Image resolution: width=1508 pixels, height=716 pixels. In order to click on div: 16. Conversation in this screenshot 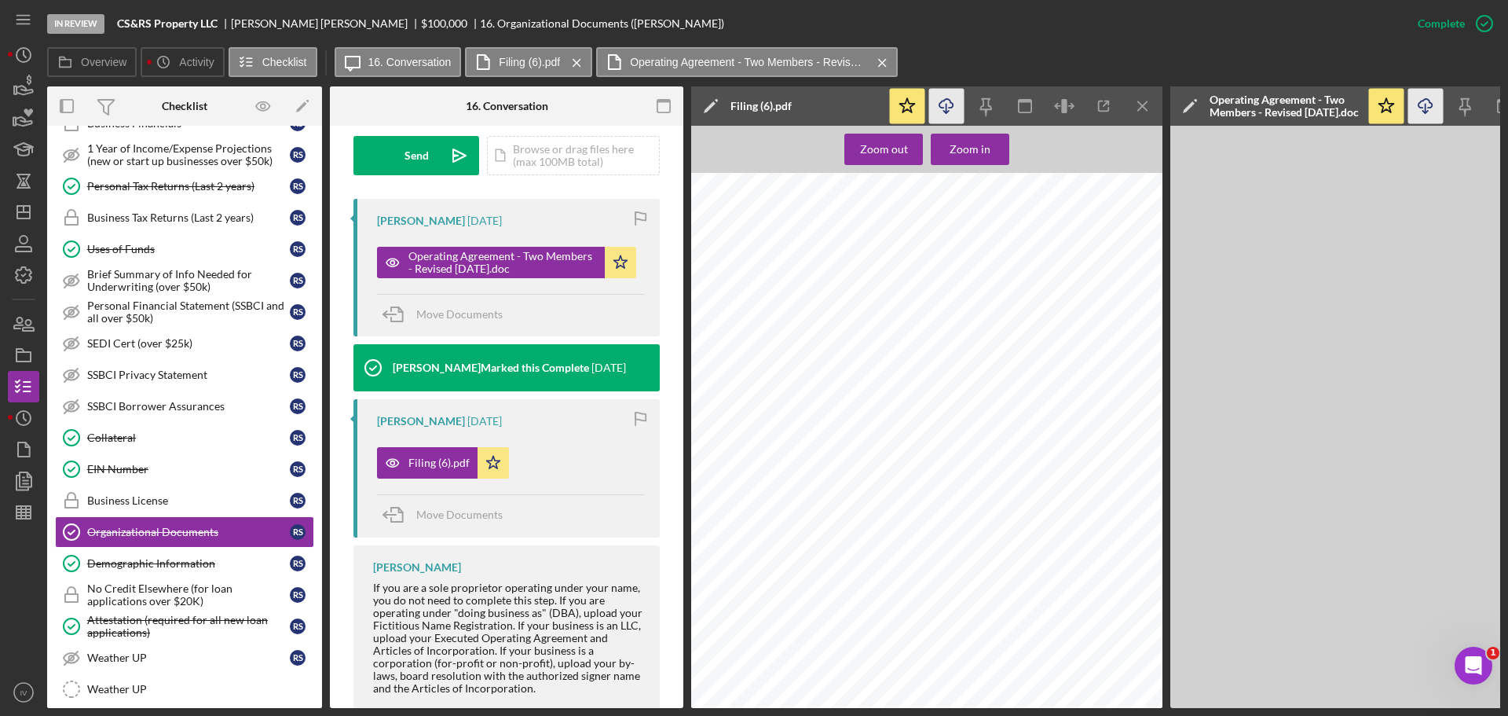, I will do `click(507, 106)`.